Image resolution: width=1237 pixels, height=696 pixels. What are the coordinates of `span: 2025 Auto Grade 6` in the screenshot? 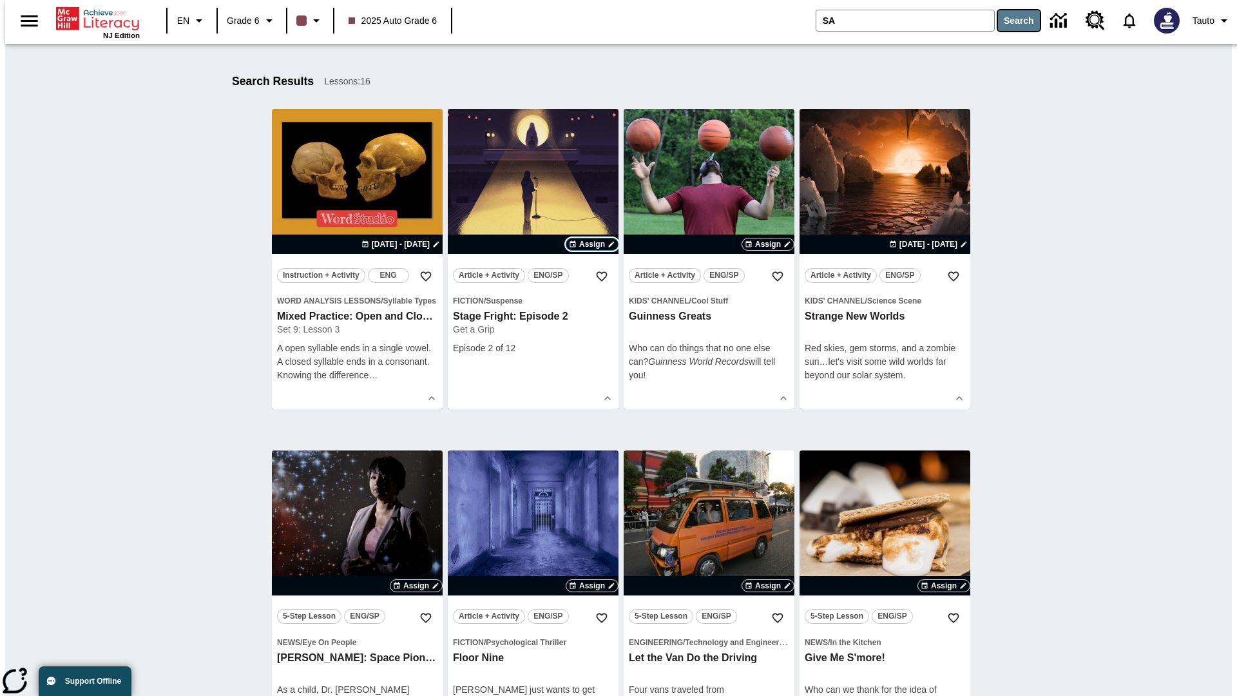 It's located at (393, 21).